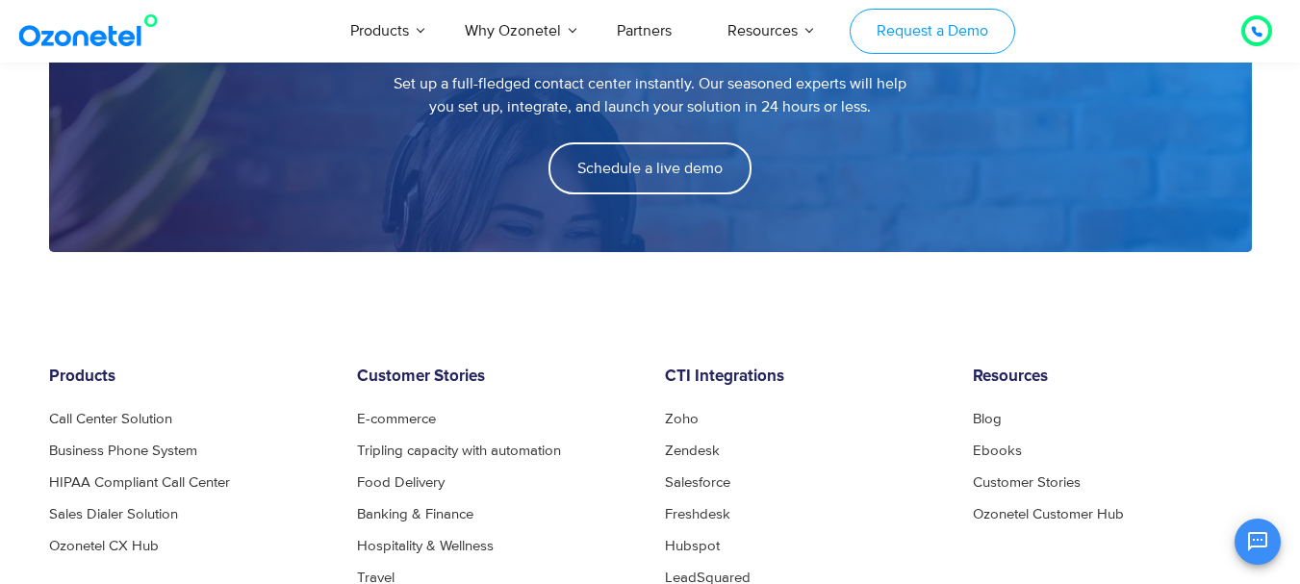  What do you see at coordinates (692, 546) in the screenshot?
I see `a: Hubspot` at bounding box center [692, 546].